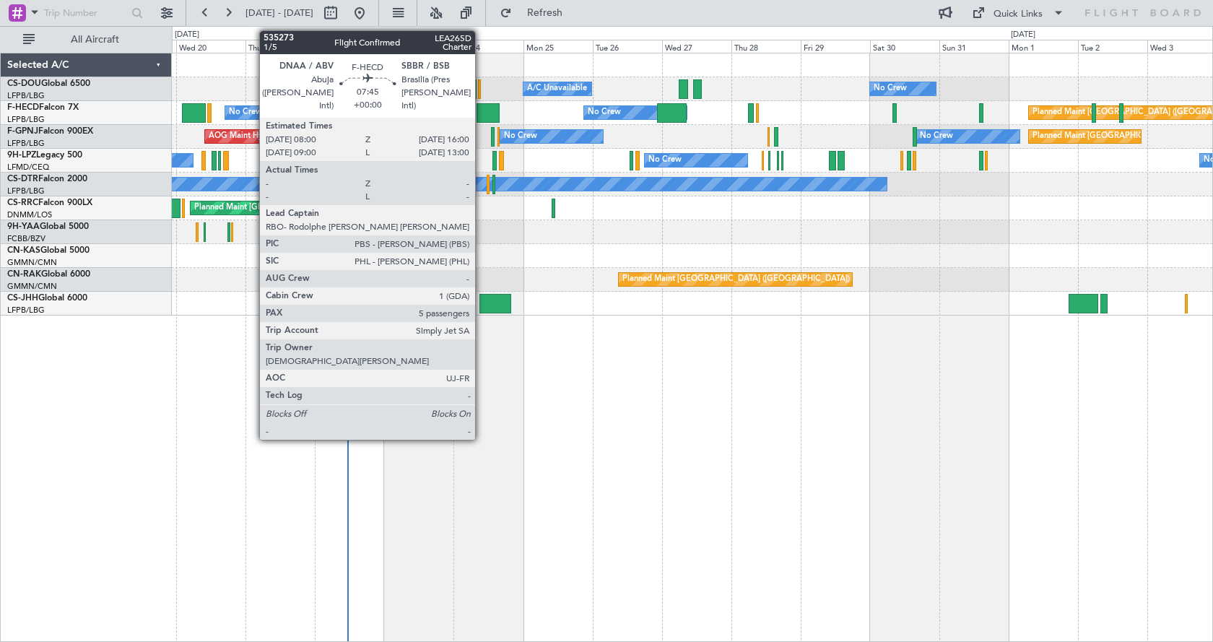 The width and height of the screenshot is (1213, 642). Describe the element at coordinates (30, 214) in the screenshot. I see `a: DNMM/LOS` at that location.